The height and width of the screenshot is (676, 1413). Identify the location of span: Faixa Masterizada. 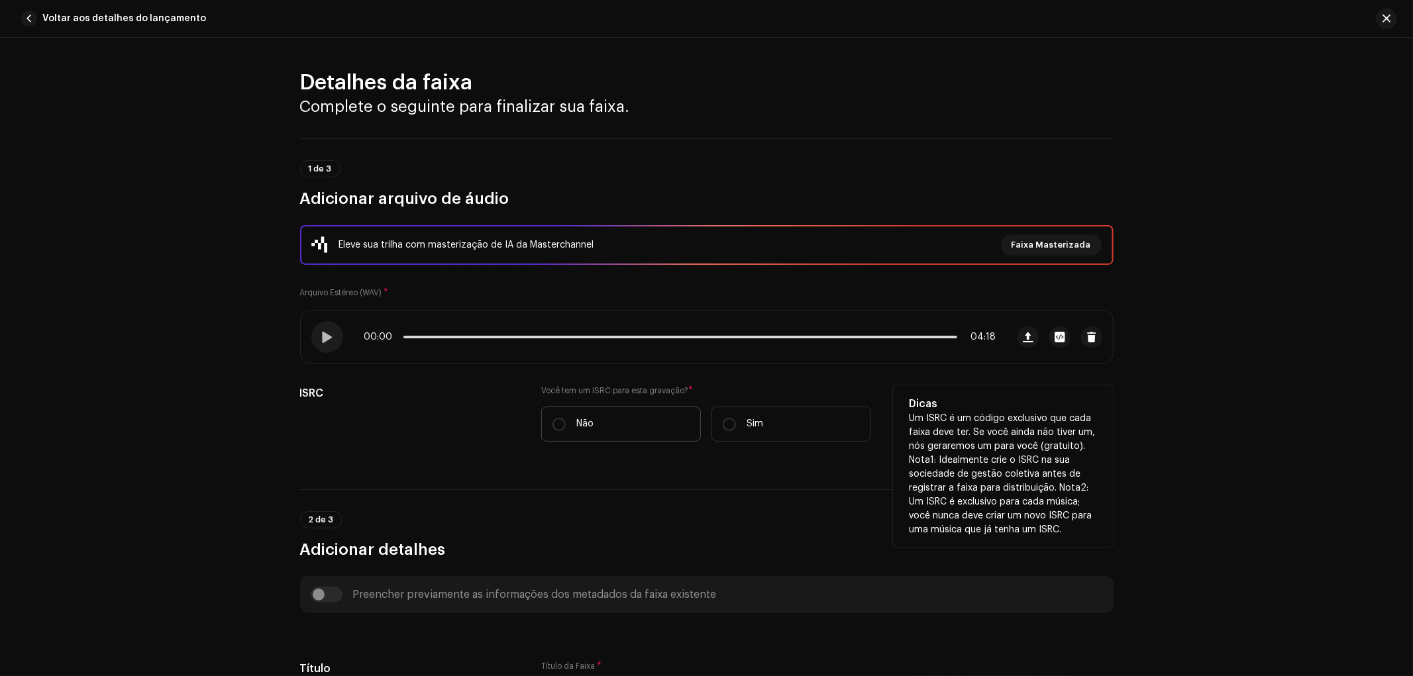
(1051, 245).